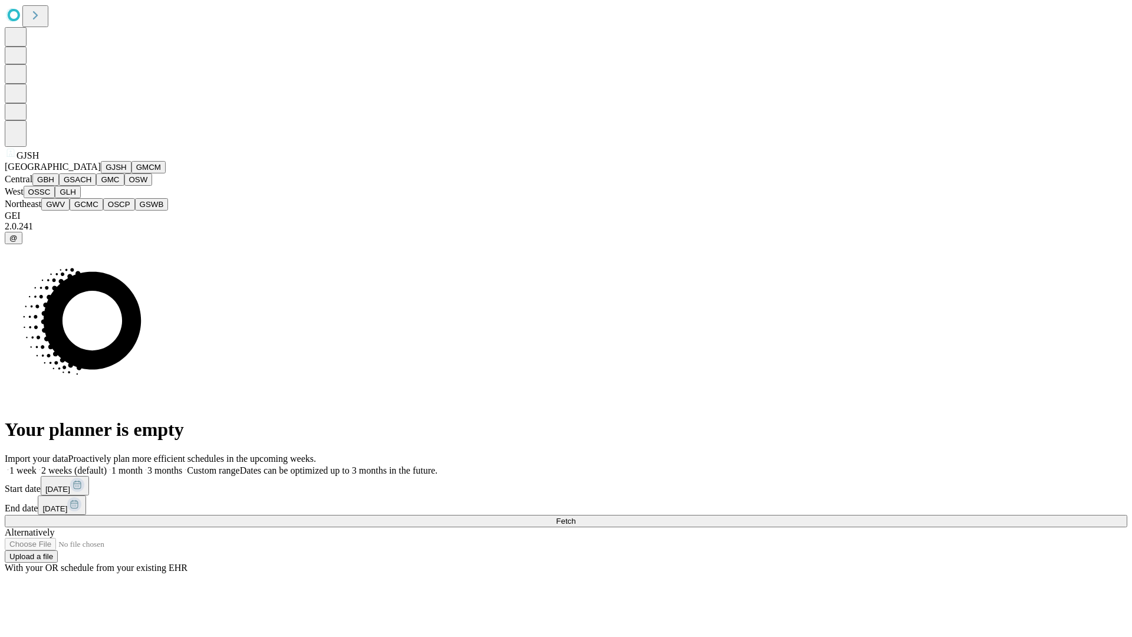 The width and height of the screenshot is (1132, 637). What do you see at coordinates (139, 179) in the screenshot?
I see `button: OSW` at bounding box center [139, 179].